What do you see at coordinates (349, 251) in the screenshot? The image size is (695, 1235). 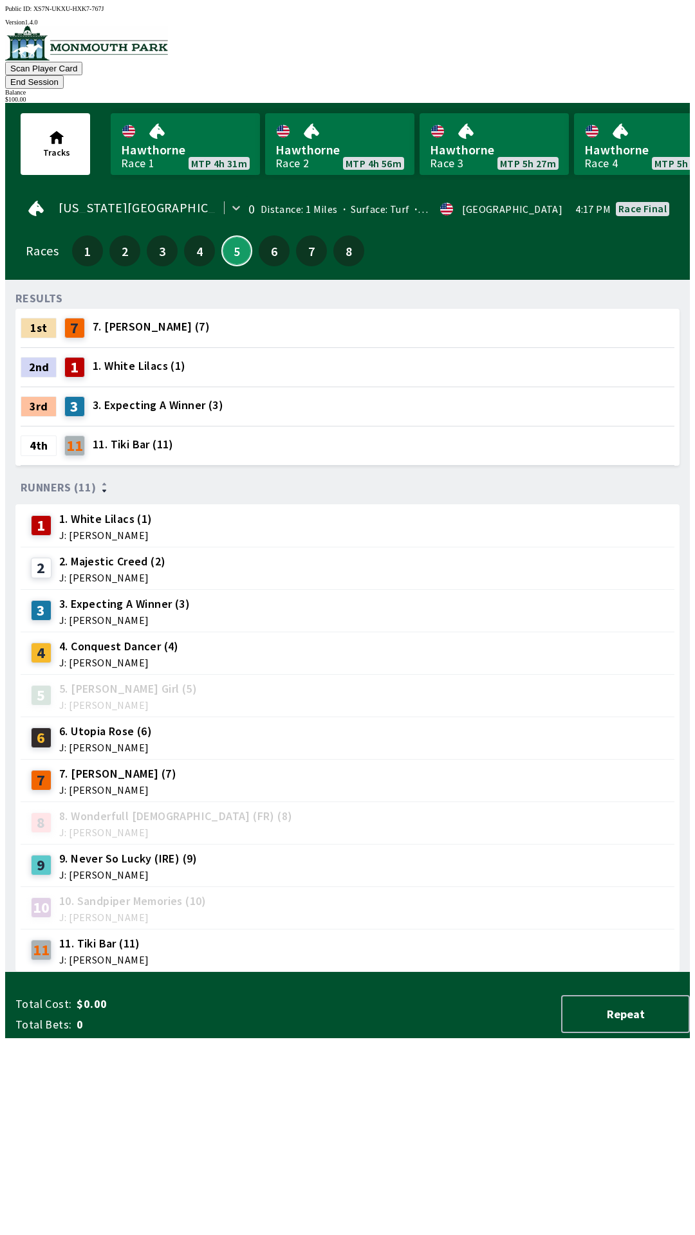 I see `button: 8` at bounding box center [349, 251].